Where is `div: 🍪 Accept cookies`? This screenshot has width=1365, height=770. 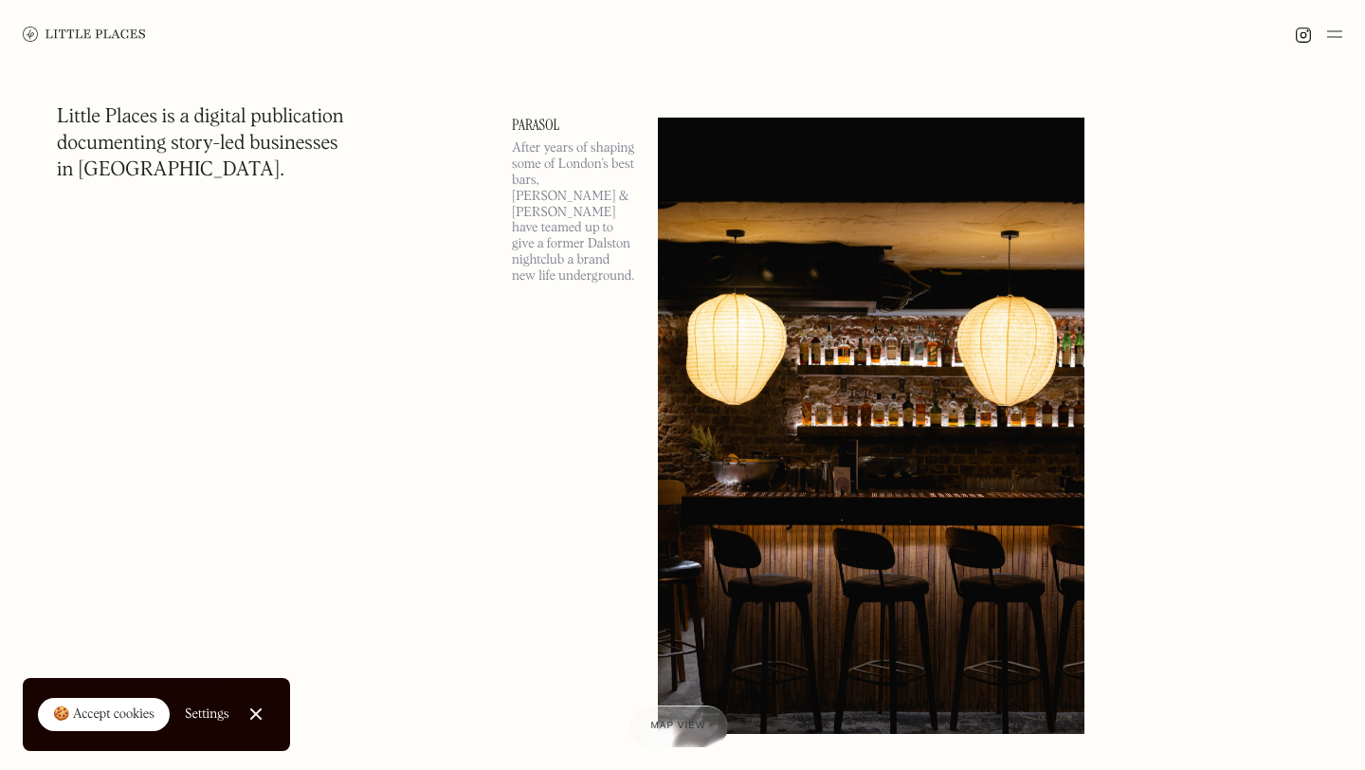
div: 🍪 Accept cookies is located at coordinates (103, 715).